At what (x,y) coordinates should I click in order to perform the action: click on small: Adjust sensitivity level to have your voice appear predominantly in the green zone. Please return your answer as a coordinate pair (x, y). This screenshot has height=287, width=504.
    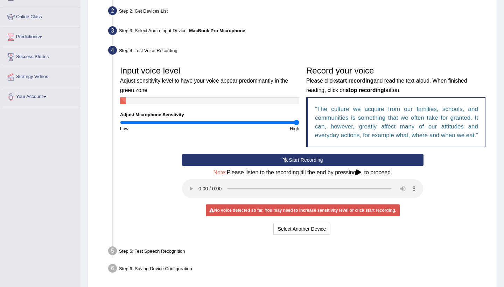
    Looking at the image, I should click on (204, 85).